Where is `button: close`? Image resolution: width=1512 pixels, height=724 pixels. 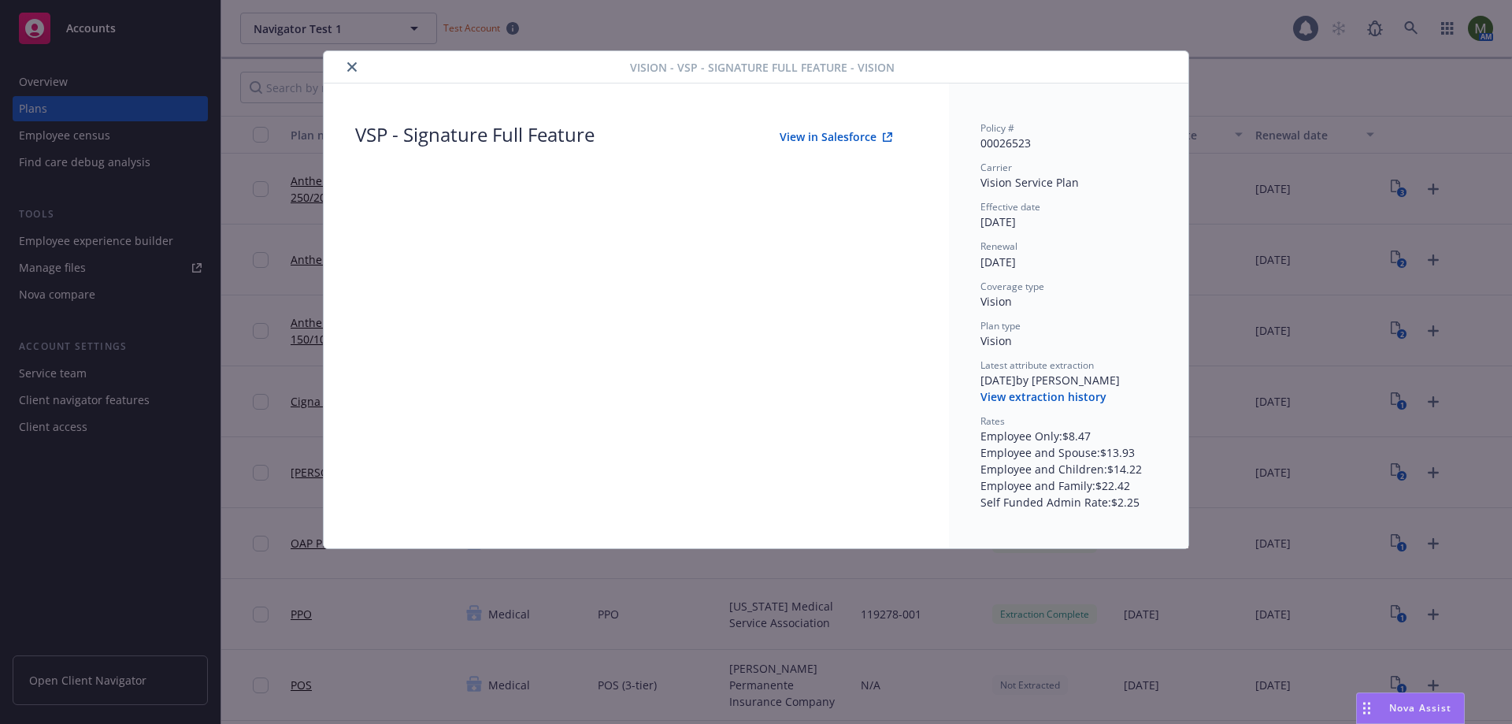
button: close is located at coordinates (352, 67).